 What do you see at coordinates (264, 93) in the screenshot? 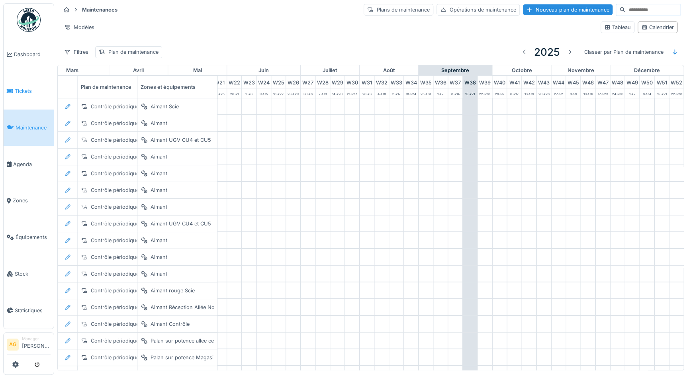
I see `div: 9 -> 15` at bounding box center [264, 93].